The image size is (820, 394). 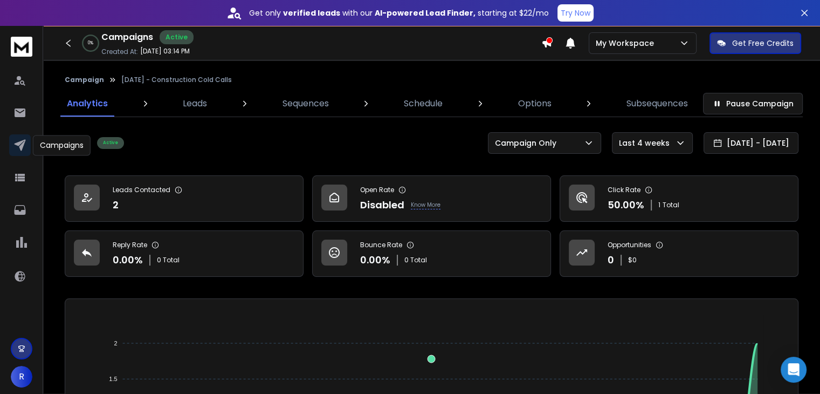 I want to click on span: Total, so click(x=671, y=205).